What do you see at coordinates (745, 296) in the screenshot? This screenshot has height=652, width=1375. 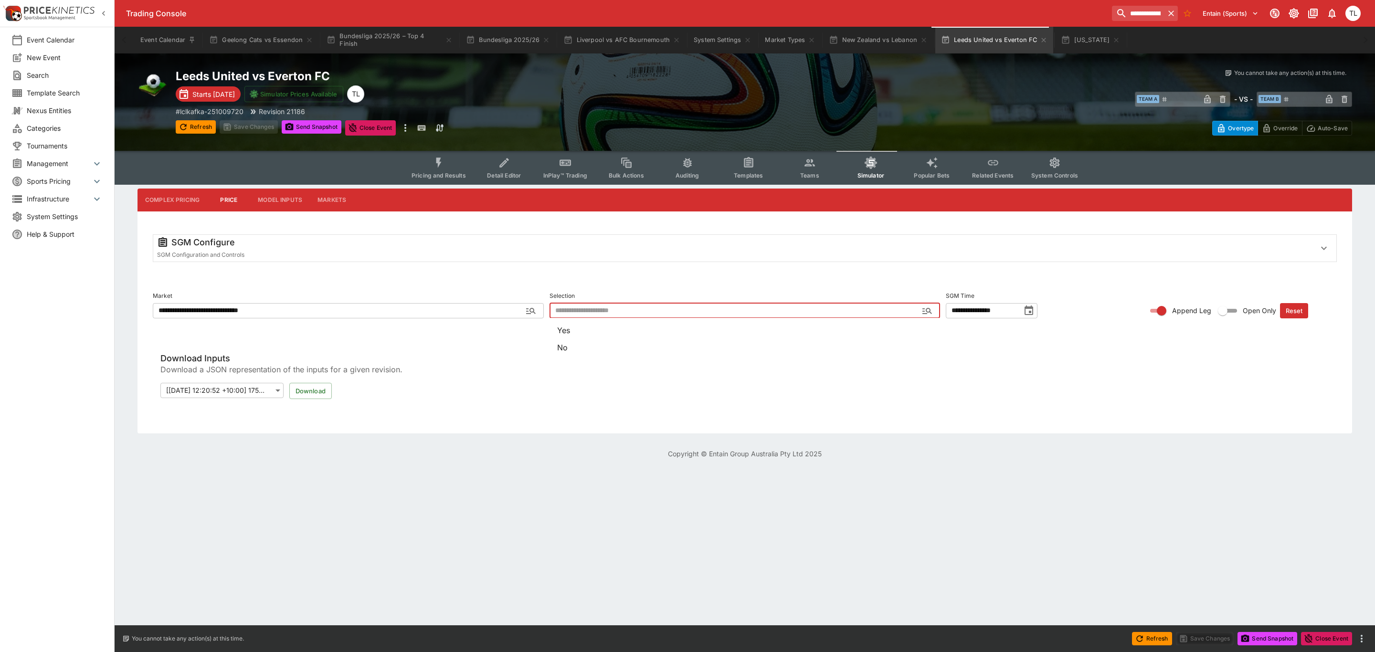 I see `label: Selection` at bounding box center [745, 296].